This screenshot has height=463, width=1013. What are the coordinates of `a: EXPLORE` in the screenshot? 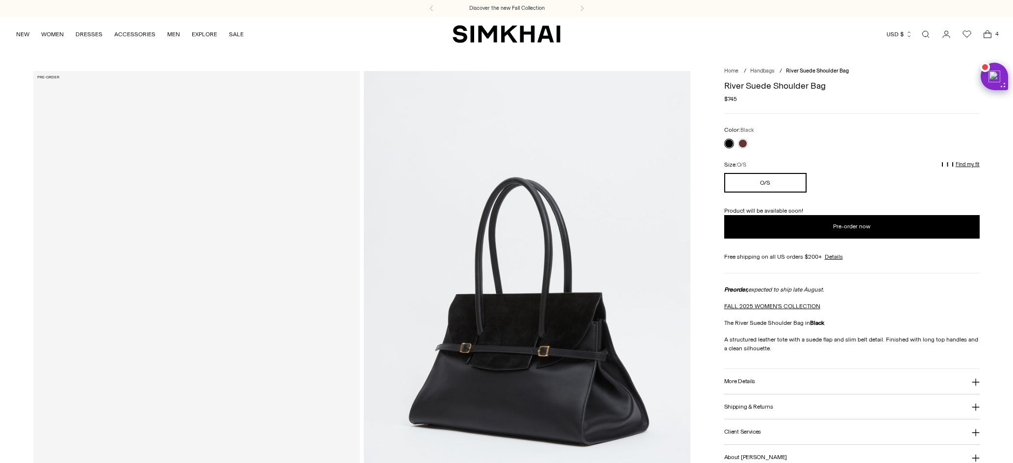 It's located at (204, 34).